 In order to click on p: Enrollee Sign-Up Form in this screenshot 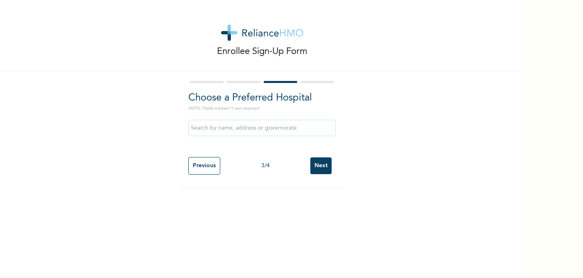, I will do `click(262, 52)`.